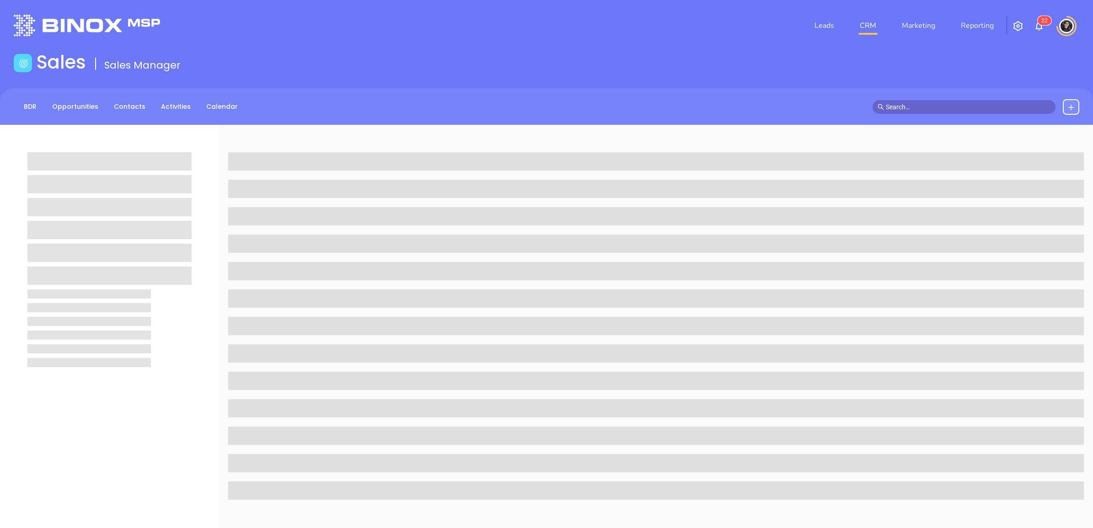  I want to click on img: iconSetting, so click(1018, 26).